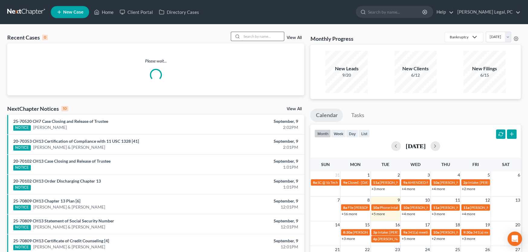 The height and width of the screenshot is (252, 528). Describe the element at coordinates (61, 241) in the screenshot. I see `a: 25-70809 CH13 Certificate of Credit Counseling [4]` at that location.